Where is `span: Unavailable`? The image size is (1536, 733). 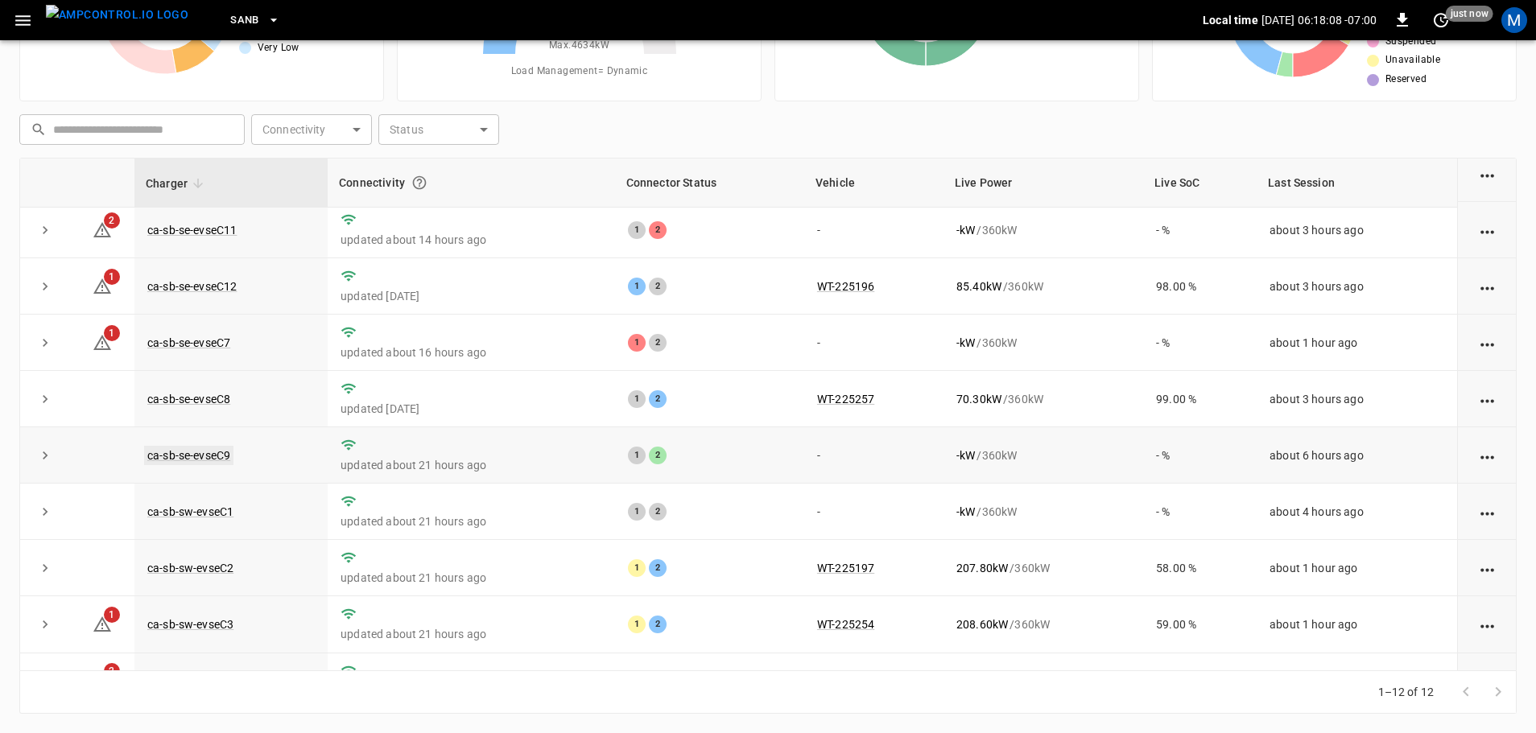 span: Unavailable is located at coordinates (1413, 60).